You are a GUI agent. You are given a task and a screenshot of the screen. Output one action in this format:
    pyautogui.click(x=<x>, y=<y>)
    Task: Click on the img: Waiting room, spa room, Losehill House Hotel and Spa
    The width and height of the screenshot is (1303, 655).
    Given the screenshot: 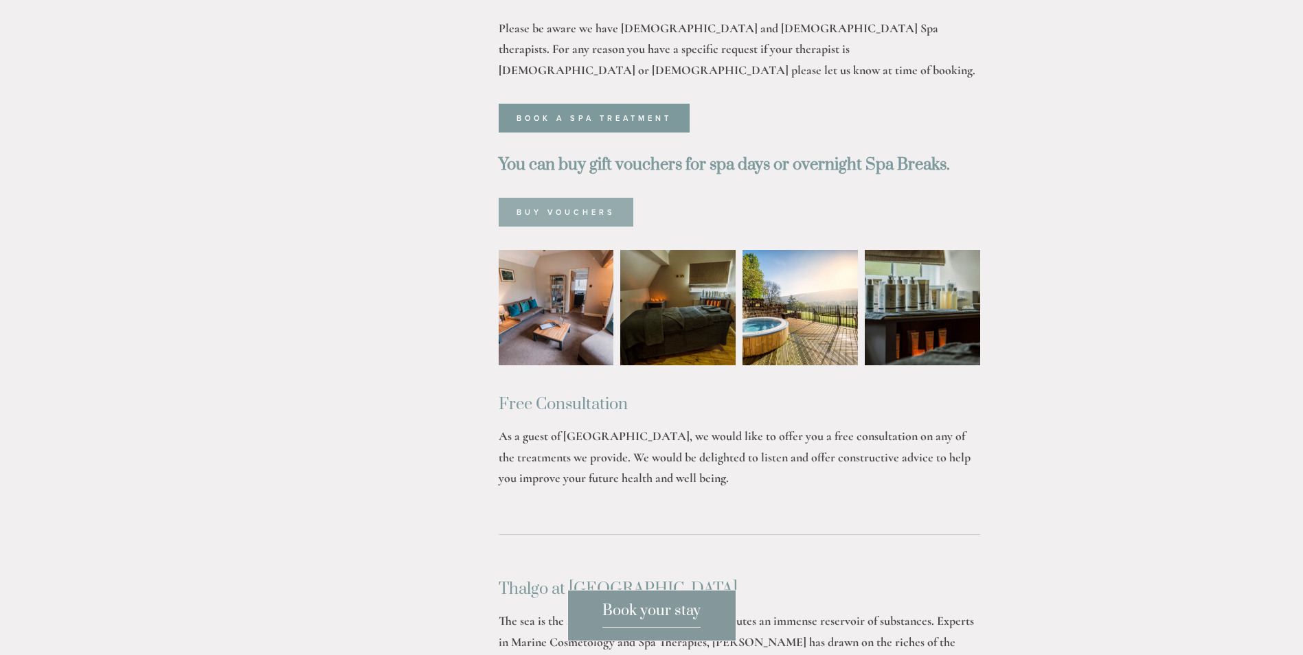 What is the action you would take?
    pyautogui.click(x=557, y=308)
    